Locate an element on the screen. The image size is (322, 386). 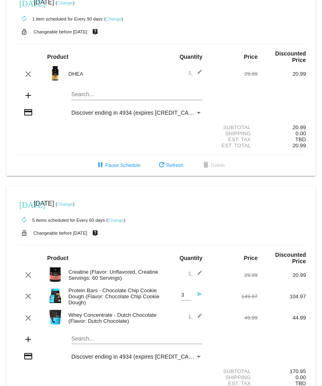
div: Whey Concentrate - Dutch Chocolate (Flavor: Dutch Chocolate) is located at coordinates (113, 318).